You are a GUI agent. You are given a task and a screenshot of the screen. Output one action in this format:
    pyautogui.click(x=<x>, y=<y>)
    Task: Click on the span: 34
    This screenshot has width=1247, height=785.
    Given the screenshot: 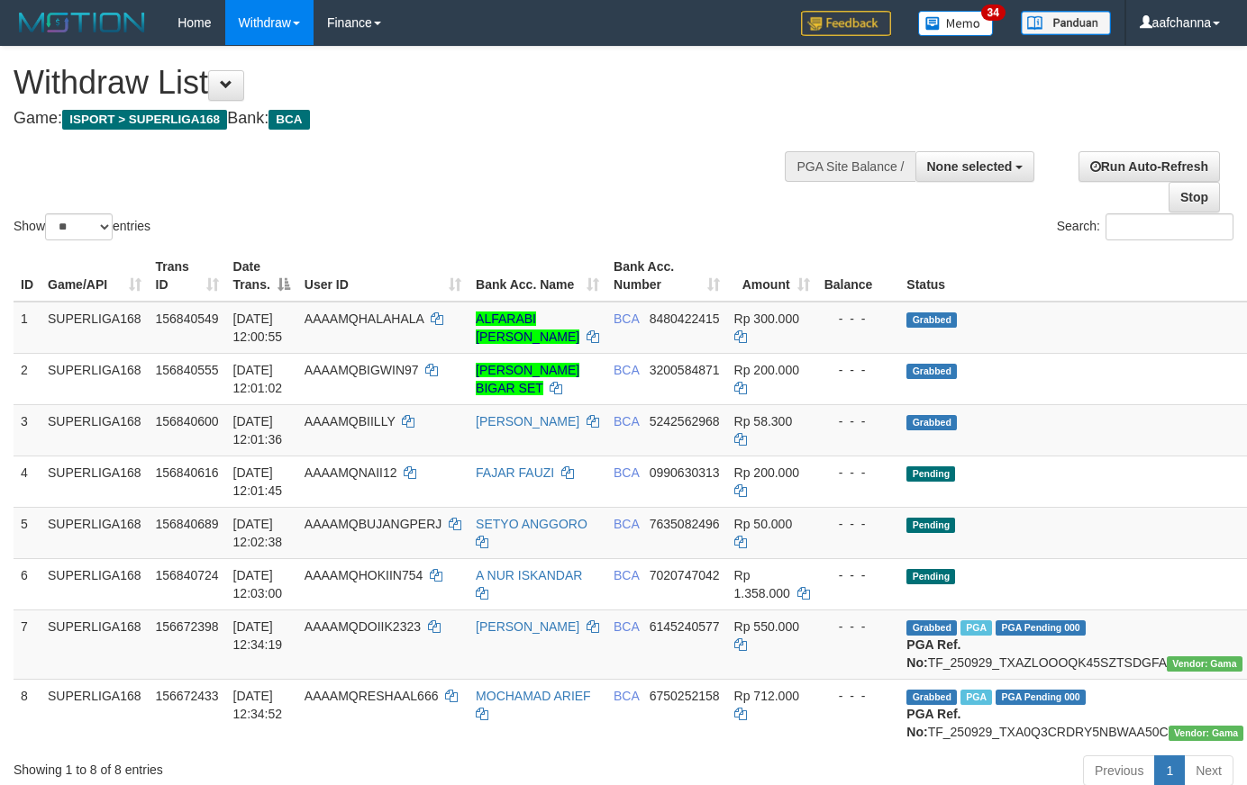 What is the action you would take?
    pyautogui.click(x=993, y=13)
    